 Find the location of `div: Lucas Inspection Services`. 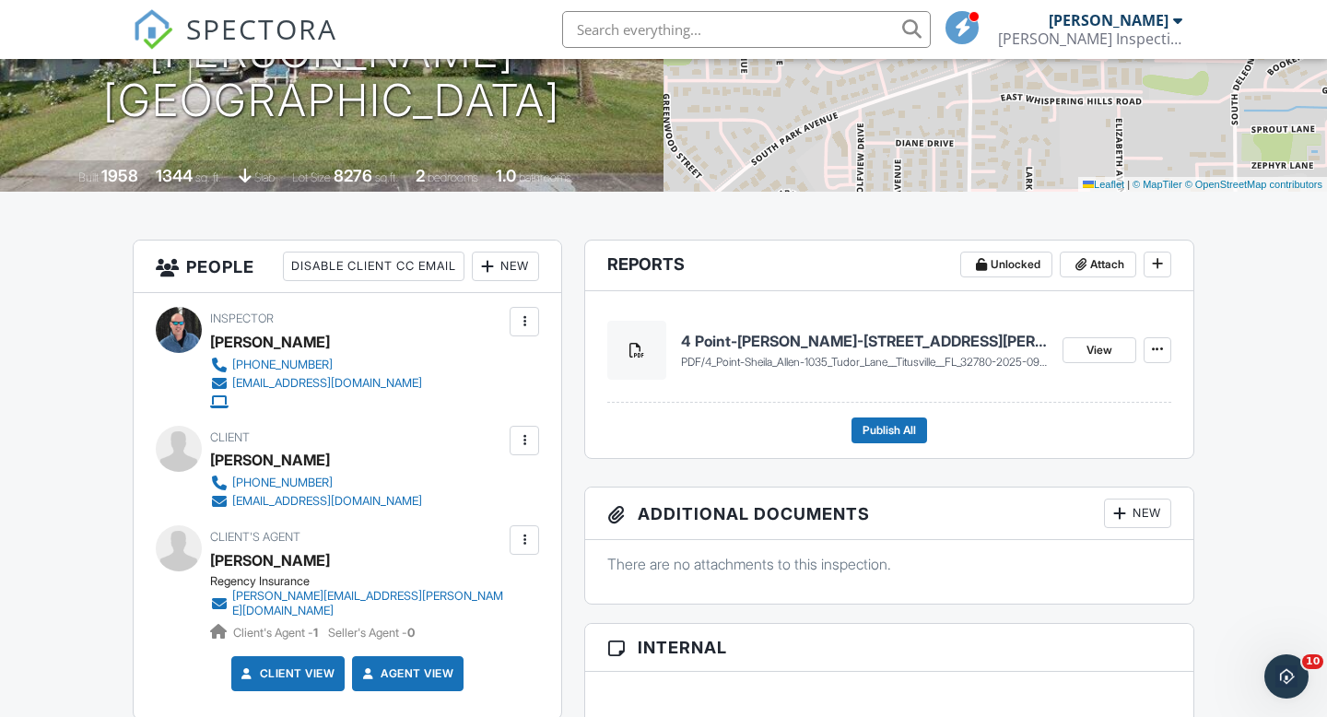

div: Lucas Inspection Services is located at coordinates (1090, 39).